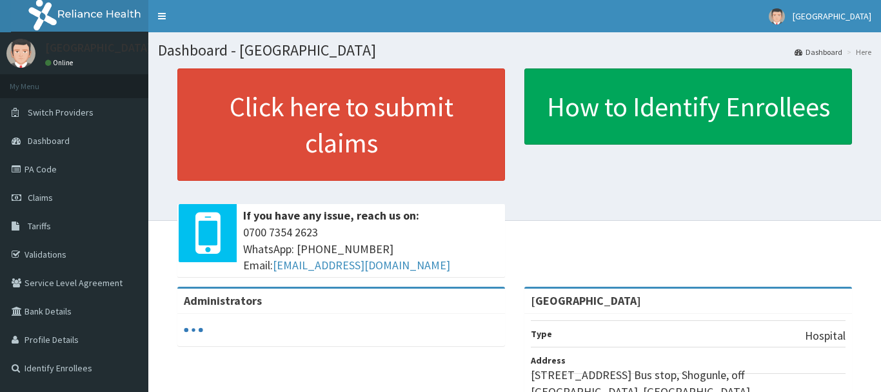 This screenshot has width=881, height=392. I want to click on a: How to Identify Enrollees, so click(688, 106).